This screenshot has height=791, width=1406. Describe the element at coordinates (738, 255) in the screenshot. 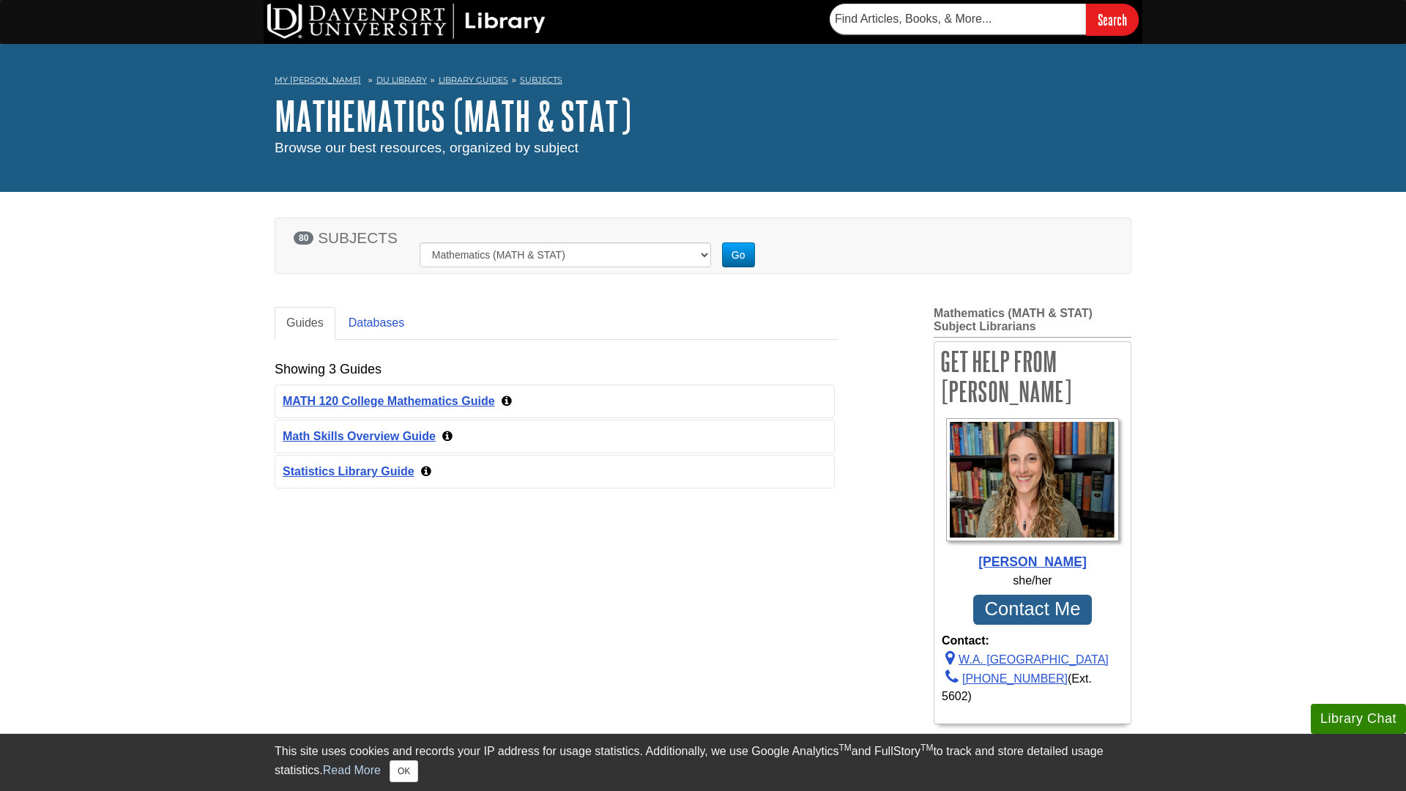

I see `button: Go` at that location.